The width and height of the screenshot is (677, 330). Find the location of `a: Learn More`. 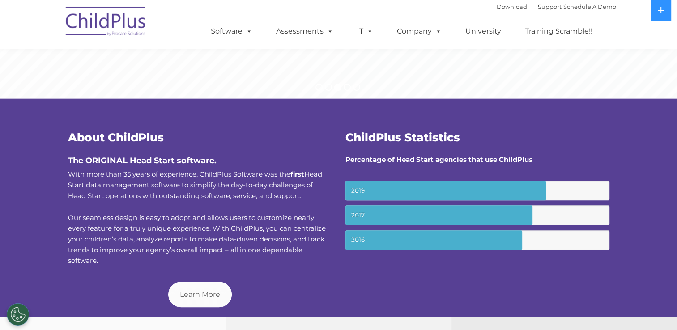

a: Learn More is located at coordinates (200, 295).